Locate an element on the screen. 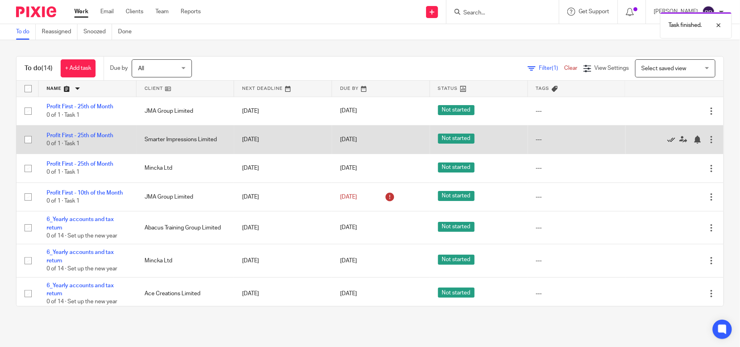 This screenshot has width=740, height=347. img: Pixie is located at coordinates (36, 12).